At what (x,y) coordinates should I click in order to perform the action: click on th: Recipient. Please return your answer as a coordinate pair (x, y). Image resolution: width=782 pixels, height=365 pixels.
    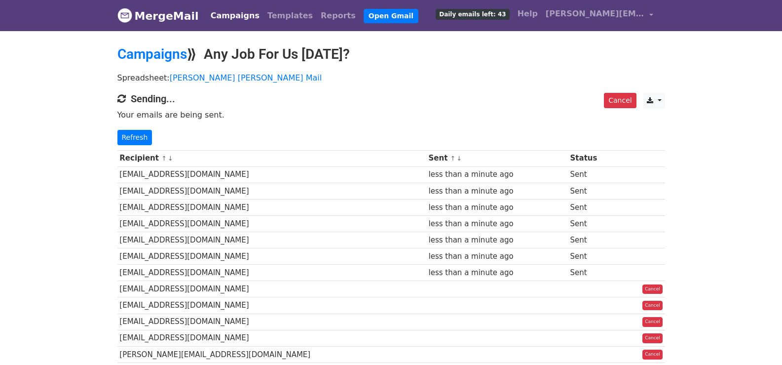
    Looking at the image, I should click on (272, 158).